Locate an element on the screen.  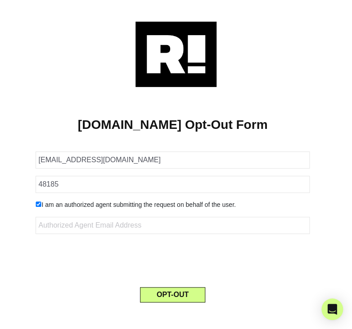
button: OPT-OUT is located at coordinates (173, 295).